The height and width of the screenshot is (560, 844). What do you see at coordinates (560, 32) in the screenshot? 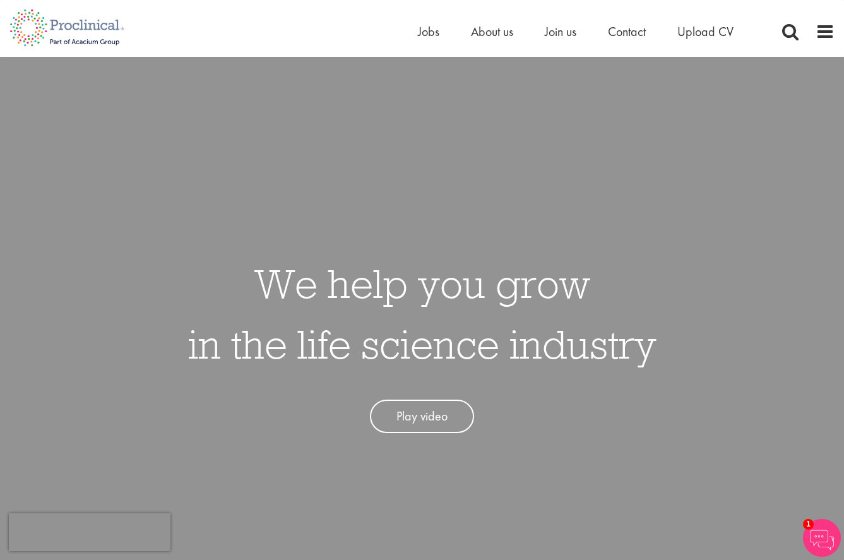
I see `span: Join us` at bounding box center [560, 32].